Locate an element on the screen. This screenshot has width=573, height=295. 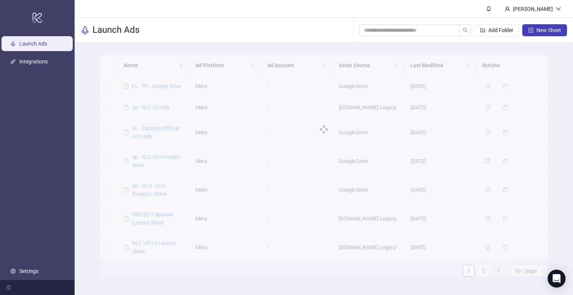
button: New Sheet is located at coordinates (545, 30).